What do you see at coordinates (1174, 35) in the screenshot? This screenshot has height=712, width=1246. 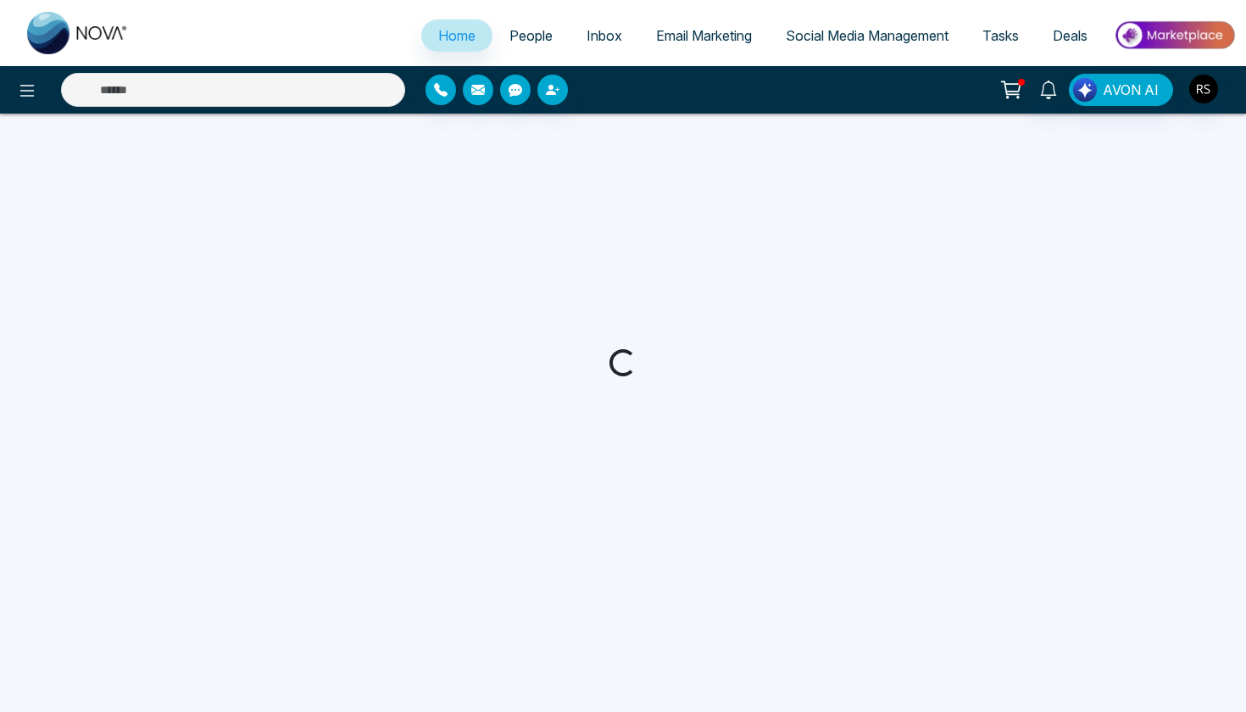 I see `img: Market-place.gif` at bounding box center [1174, 35].